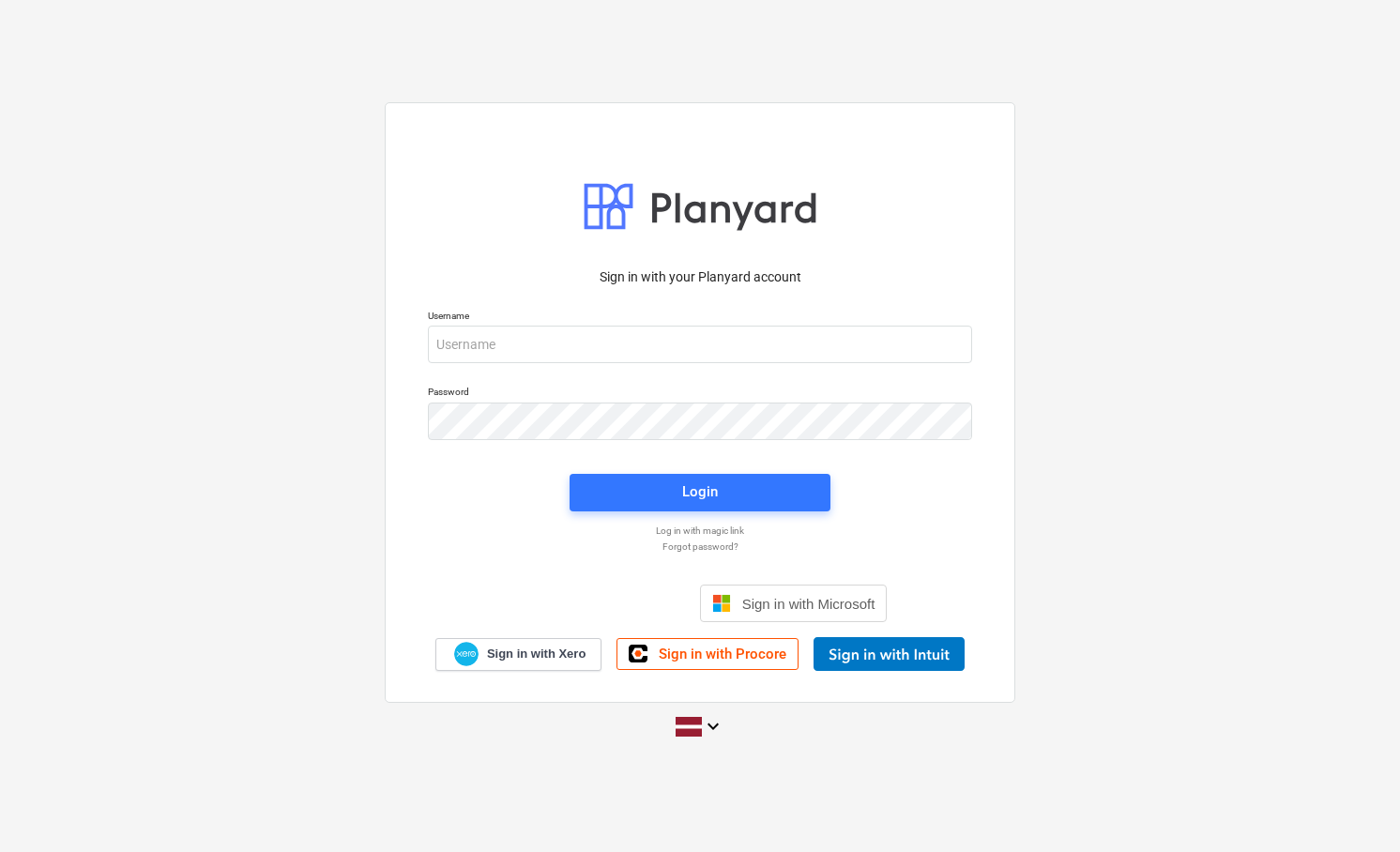 Image resolution: width=1400 pixels, height=852 pixels. Describe the element at coordinates (723, 654) in the screenshot. I see `span: Sign in with Procore` at that location.